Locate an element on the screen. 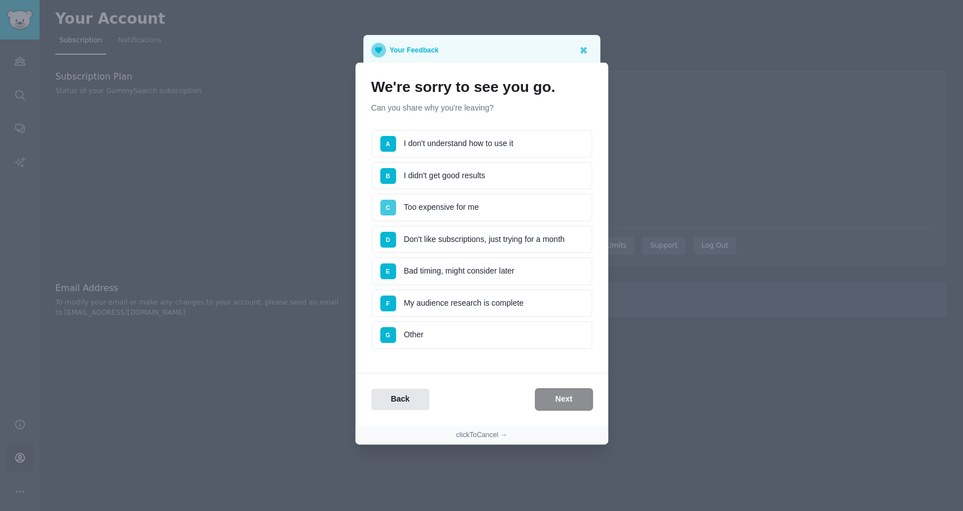 The height and width of the screenshot is (511, 963). button: clickToCancel → is located at coordinates (481, 436).